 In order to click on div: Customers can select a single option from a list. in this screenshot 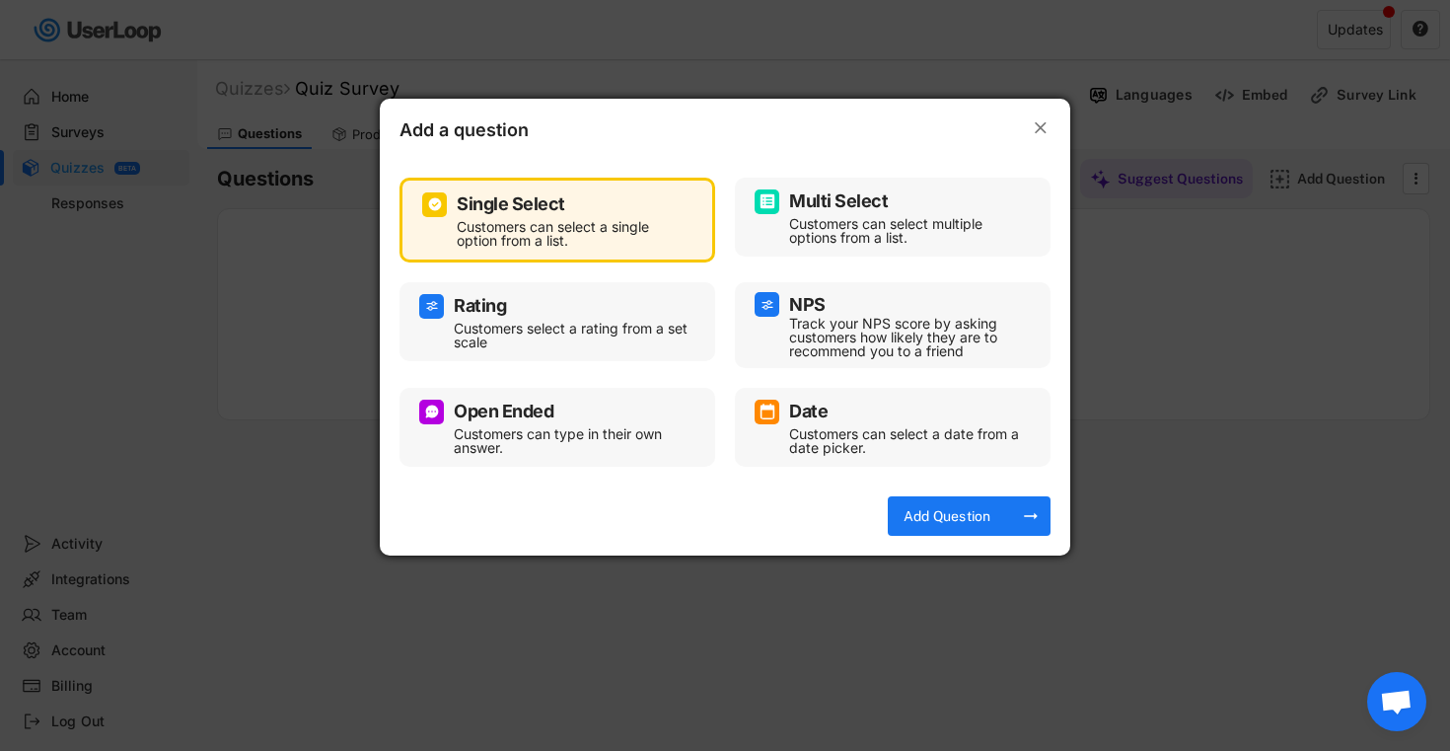, I will do `click(572, 234)`.